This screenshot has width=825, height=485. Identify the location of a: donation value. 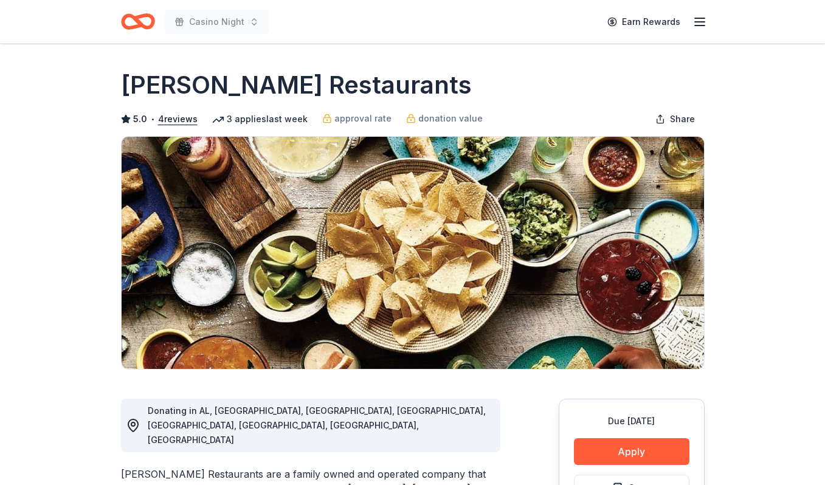
(444, 119).